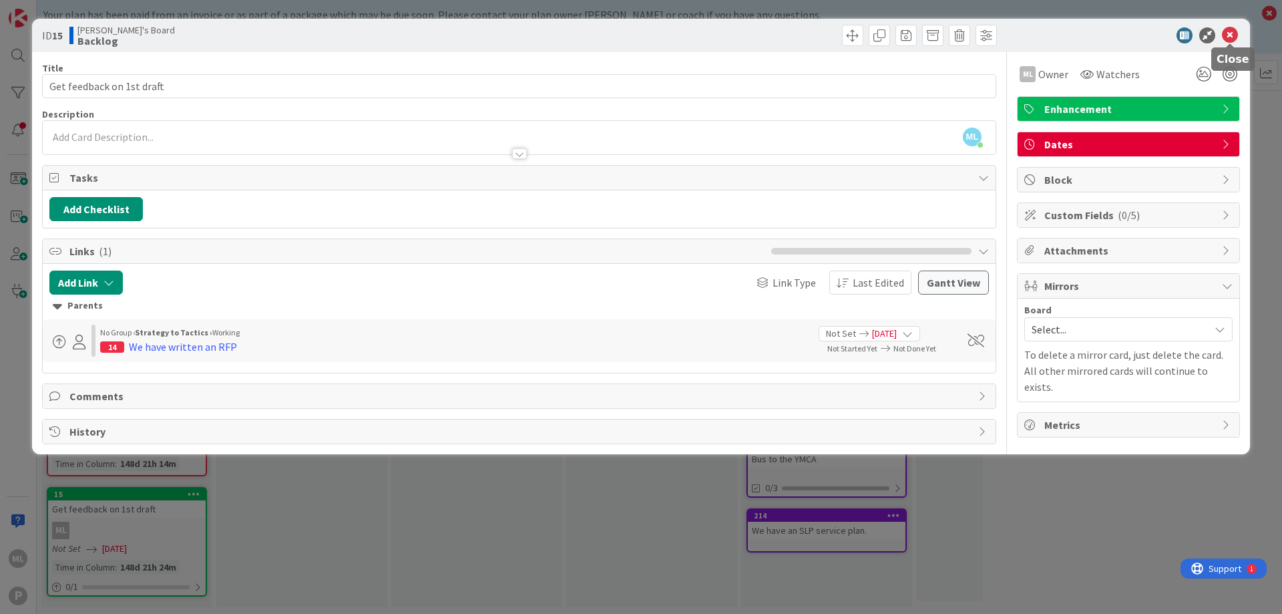 The image size is (1282, 614). I want to click on span: Working, so click(226, 332).